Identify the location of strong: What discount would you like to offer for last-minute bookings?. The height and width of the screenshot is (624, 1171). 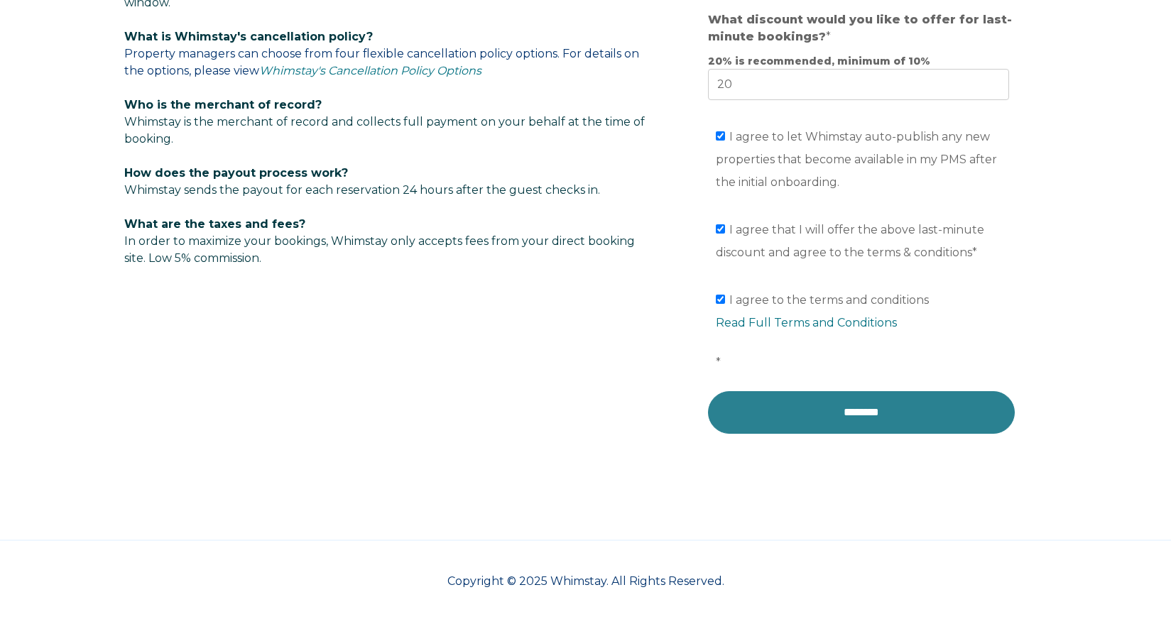
(860, 28).